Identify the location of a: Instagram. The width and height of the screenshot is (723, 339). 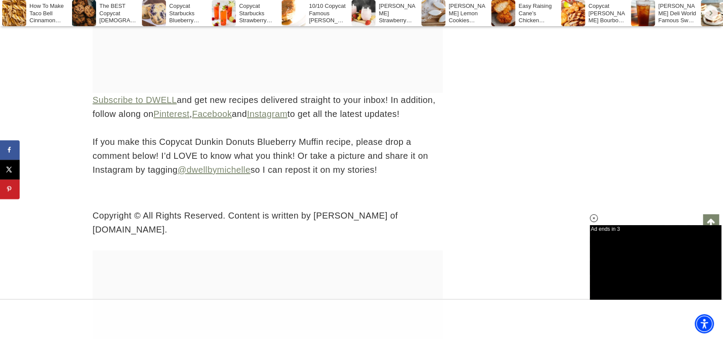
(267, 114).